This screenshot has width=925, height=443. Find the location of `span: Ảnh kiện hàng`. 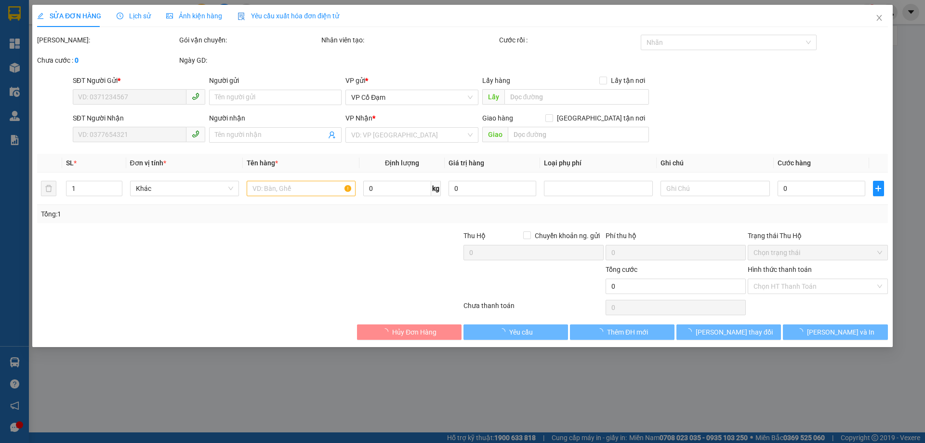

span: Ảnh kiện hàng is located at coordinates (194, 16).